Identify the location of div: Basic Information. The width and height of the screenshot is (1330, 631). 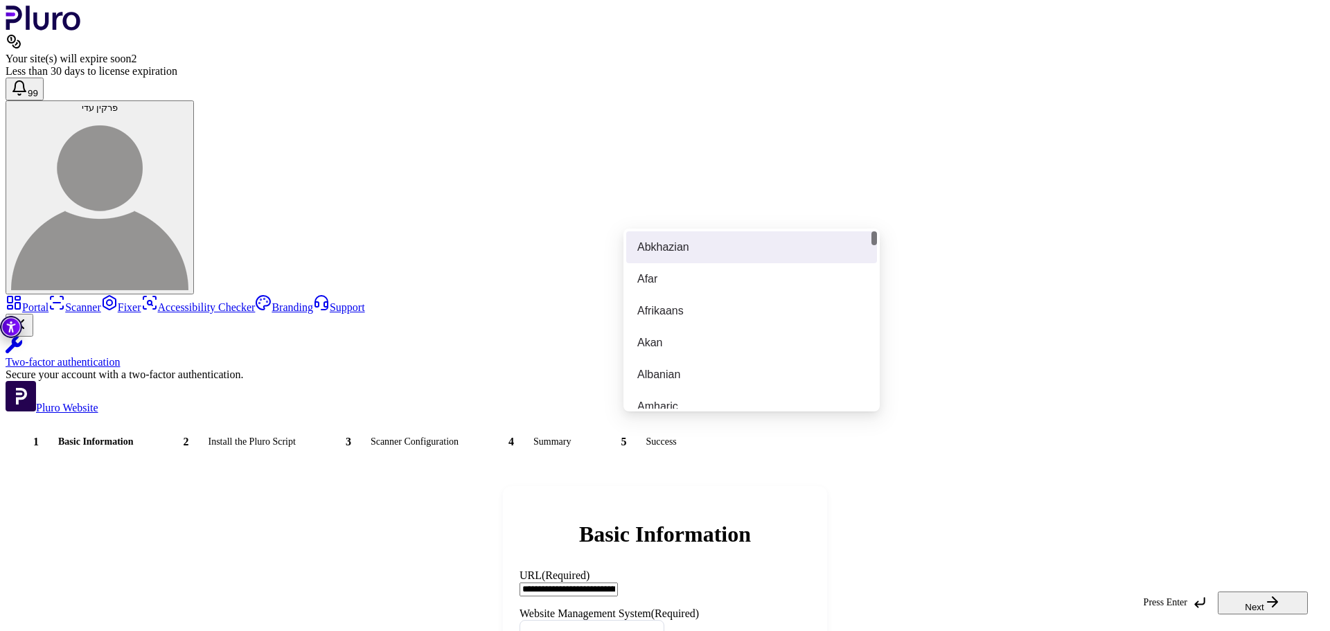
(96, 442).